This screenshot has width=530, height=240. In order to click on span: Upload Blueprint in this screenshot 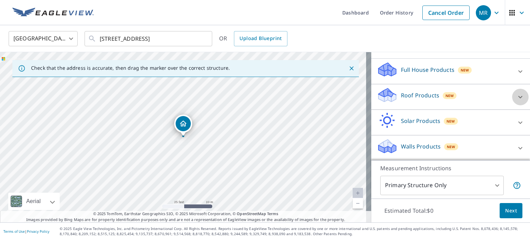, I will do `click(260, 38)`.